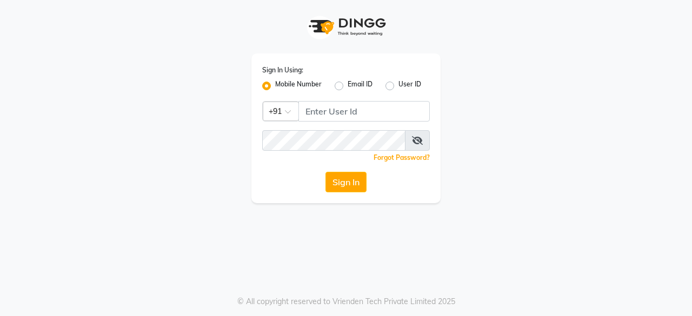 The height and width of the screenshot is (316, 692). Describe the element at coordinates (410, 86) in the screenshot. I see `label: User ID` at that location.